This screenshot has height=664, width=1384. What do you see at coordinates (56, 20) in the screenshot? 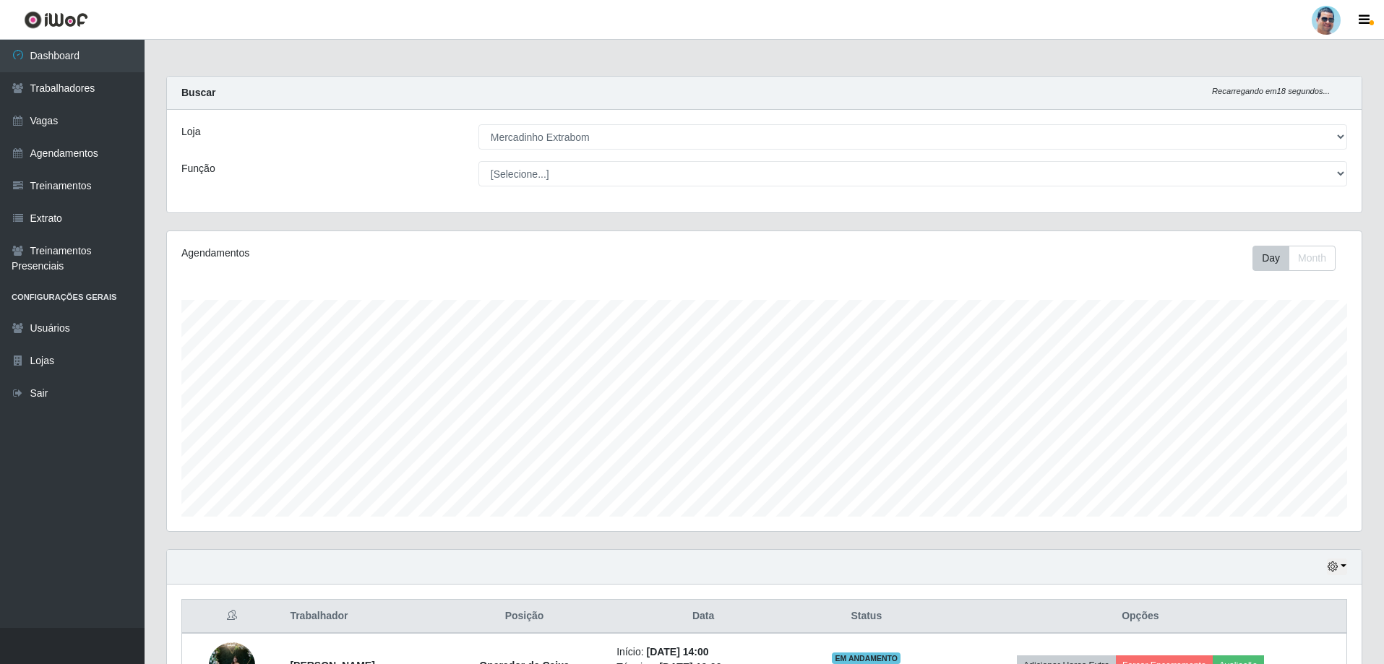
I see `img: CoreUI Logo` at bounding box center [56, 20].